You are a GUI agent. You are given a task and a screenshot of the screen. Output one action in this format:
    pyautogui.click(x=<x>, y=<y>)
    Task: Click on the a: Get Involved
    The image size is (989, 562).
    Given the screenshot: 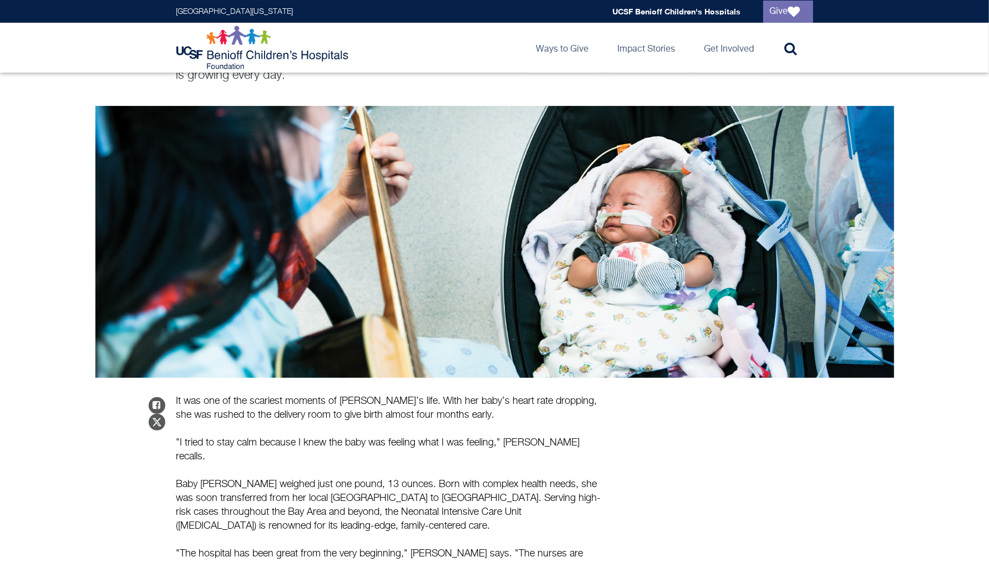 What is the action you would take?
    pyautogui.click(x=729, y=48)
    